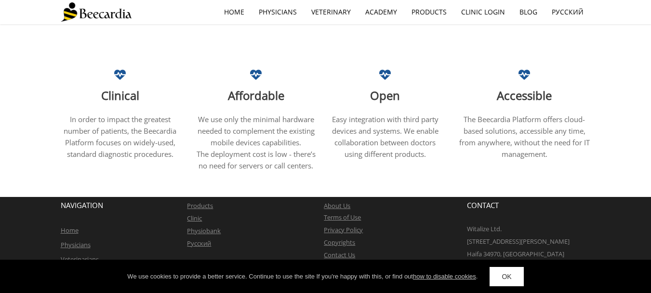 Image resolution: width=651 pixels, height=293 pixels. I want to click on a: Products, so click(429, 12).